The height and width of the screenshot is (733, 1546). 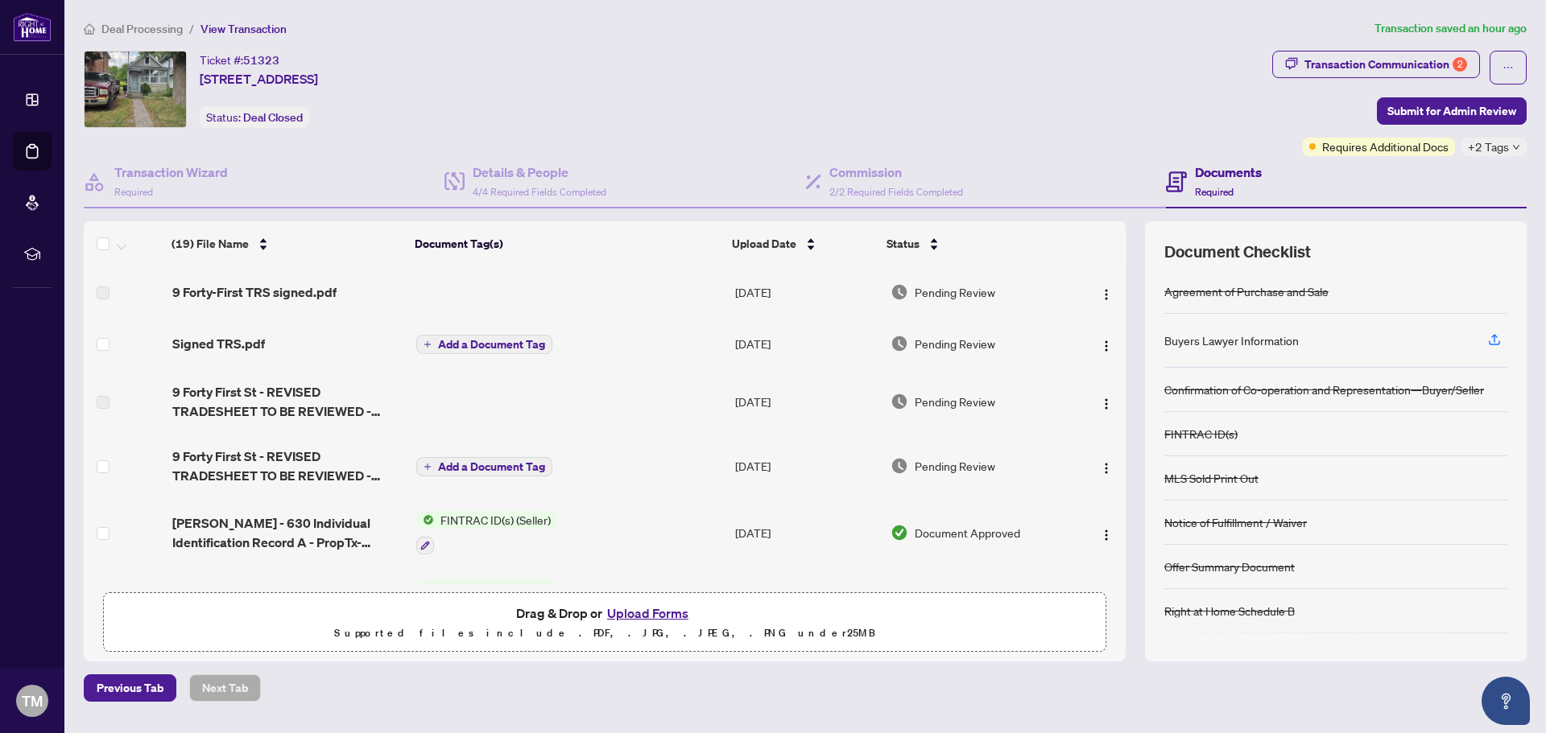 What do you see at coordinates (1450, 28) in the screenshot?
I see `article: Transaction saved an hour ago` at bounding box center [1450, 28].